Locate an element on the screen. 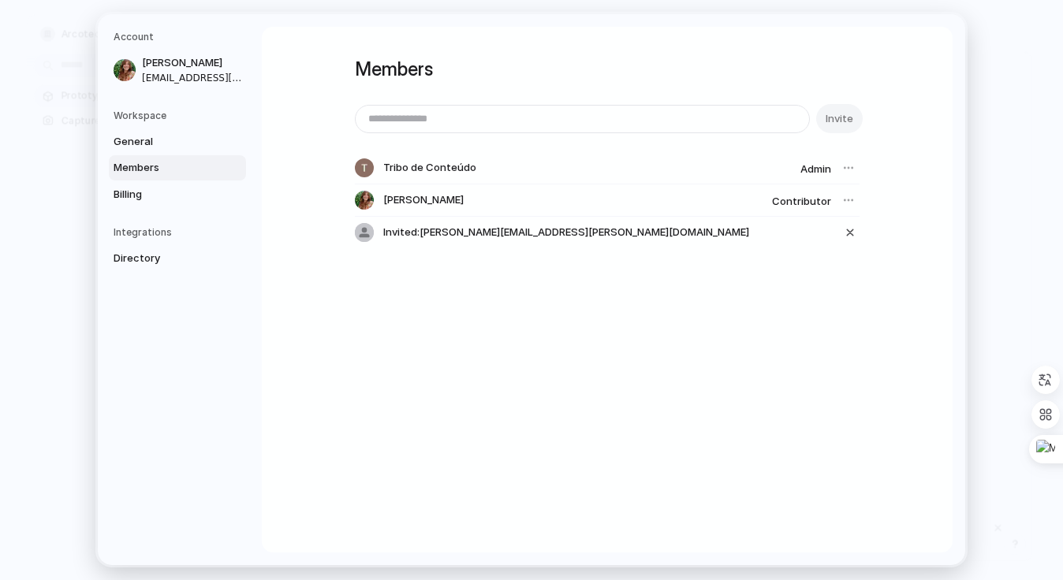  span: Billing is located at coordinates (164, 195).